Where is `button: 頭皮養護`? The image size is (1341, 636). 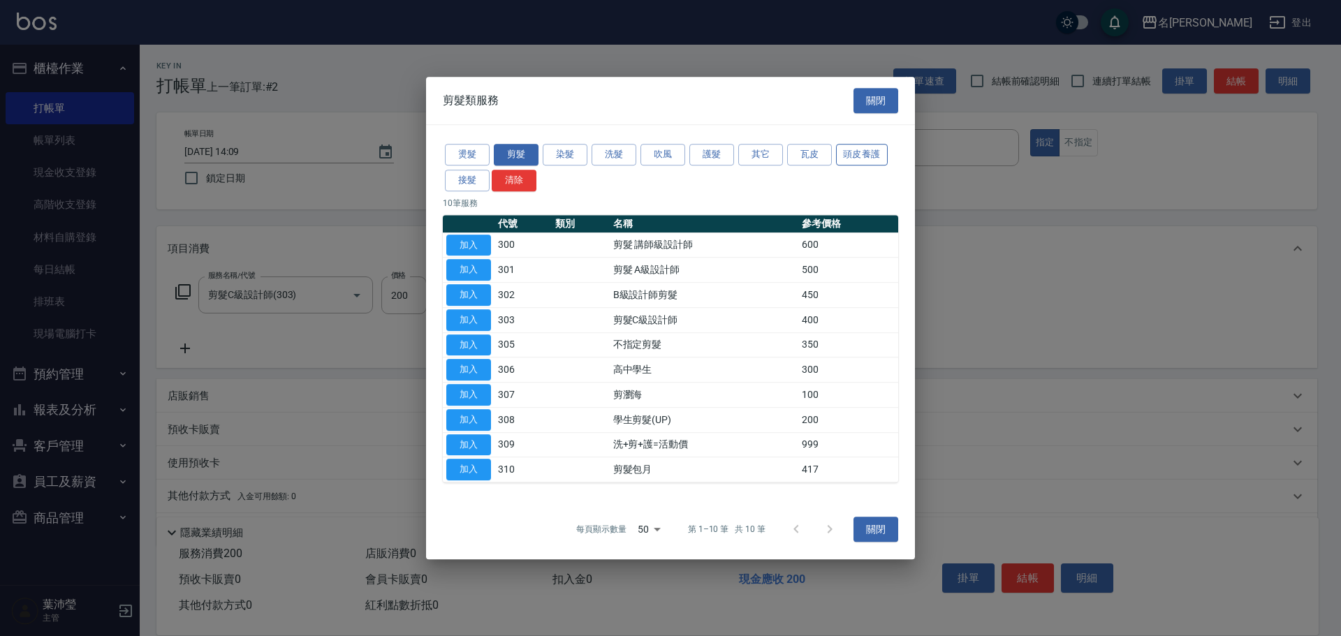 button: 頭皮養護 is located at coordinates (862, 154).